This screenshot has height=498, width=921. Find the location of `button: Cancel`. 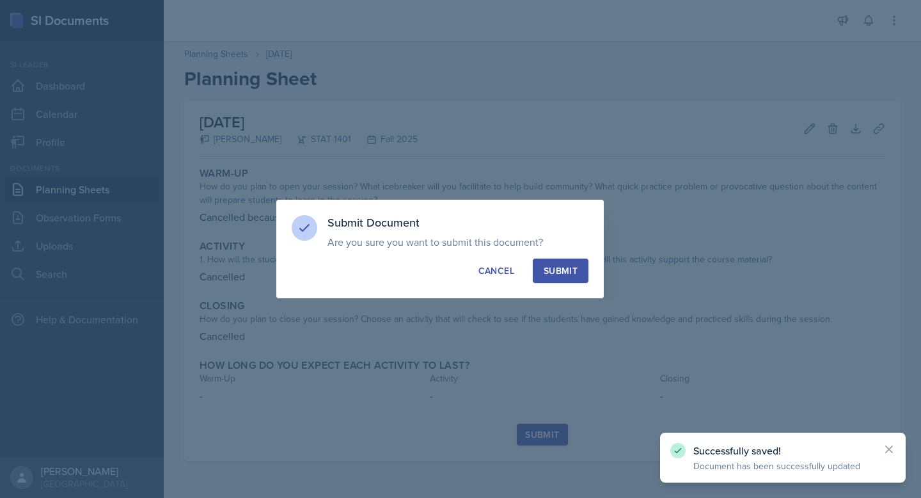

button: Cancel is located at coordinates (496, 271).